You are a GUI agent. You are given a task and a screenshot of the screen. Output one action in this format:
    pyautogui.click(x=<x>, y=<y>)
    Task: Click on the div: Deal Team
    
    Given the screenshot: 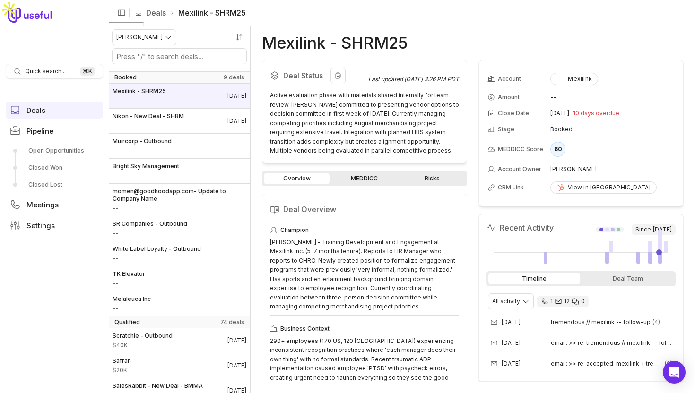 What is the action you would take?
    pyautogui.click(x=627, y=279)
    